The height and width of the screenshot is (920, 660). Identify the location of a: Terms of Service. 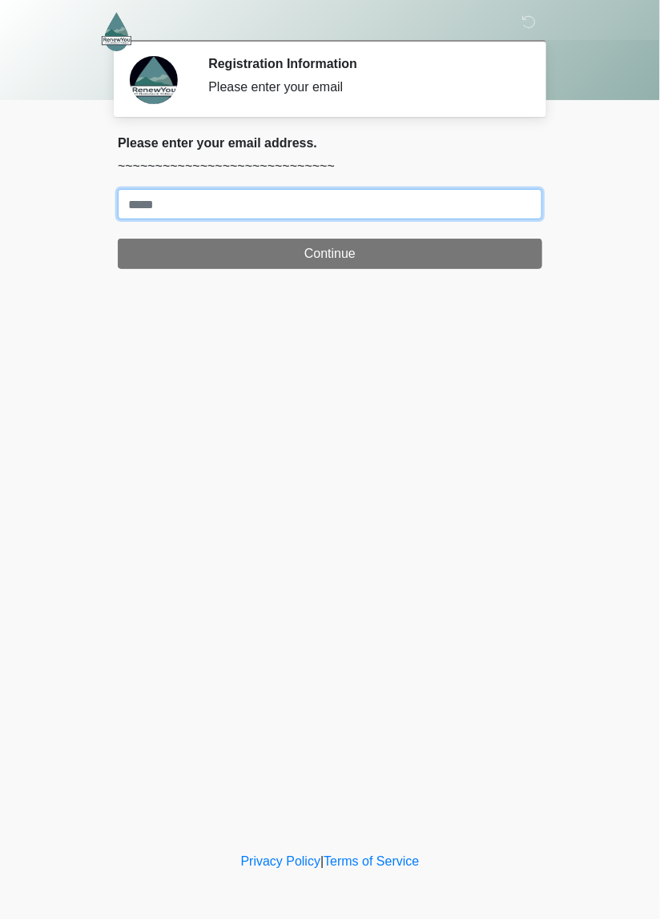
(371, 862).